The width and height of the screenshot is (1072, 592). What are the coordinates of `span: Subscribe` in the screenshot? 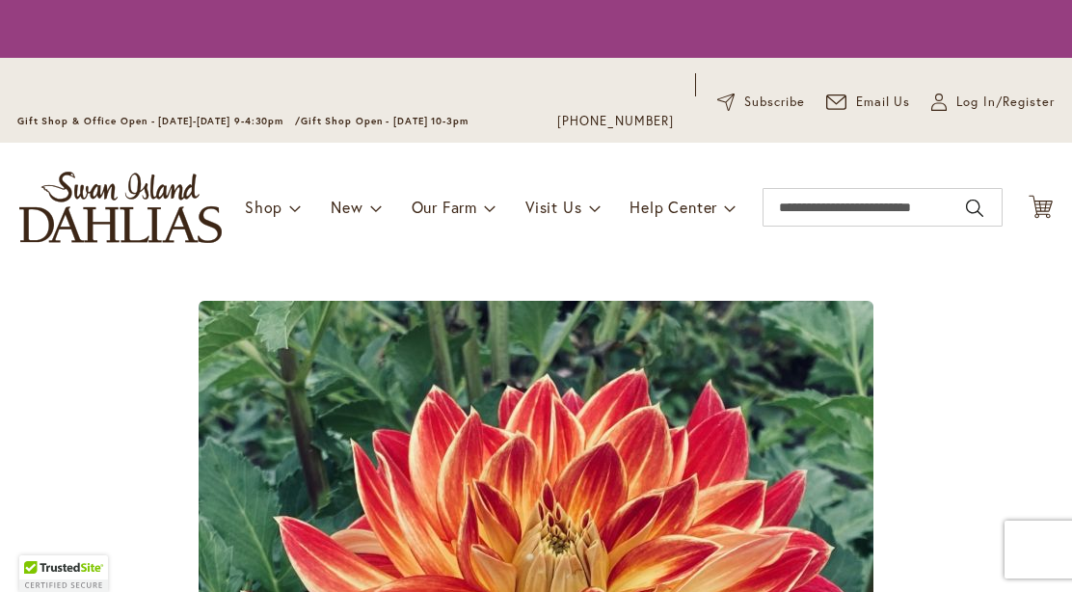 It's located at (774, 102).